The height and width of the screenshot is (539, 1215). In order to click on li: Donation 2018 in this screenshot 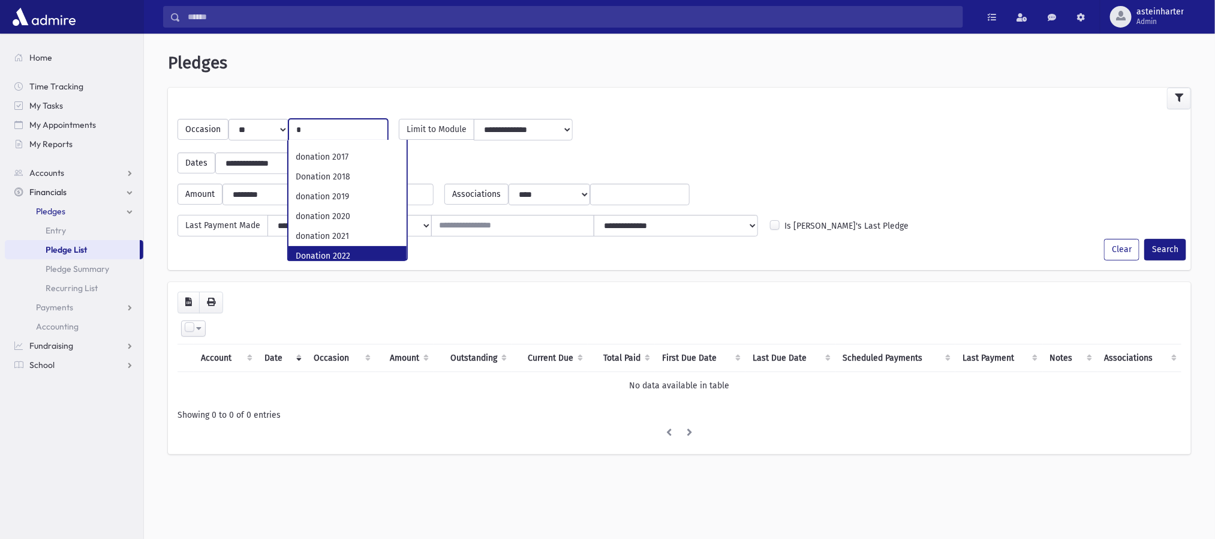, I will do `click(348, 176)`.